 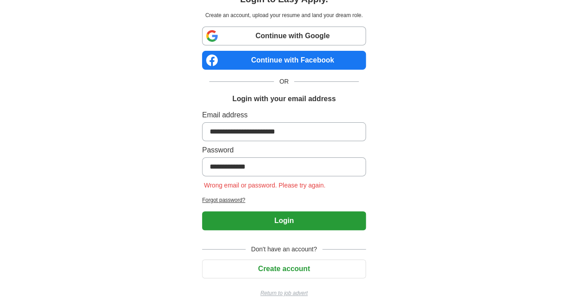 What do you see at coordinates (284, 15) in the screenshot?
I see `p: Create an account, upload your resume and land your dream role.` at bounding box center [284, 15].